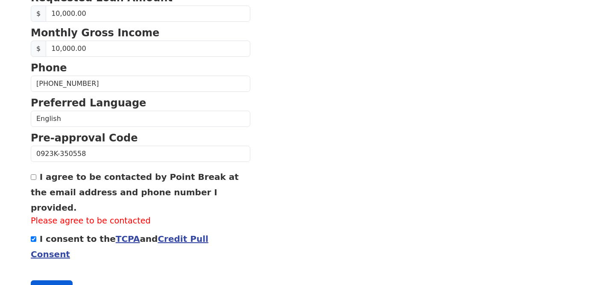  What do you see at coordinates (148, 49) in the screenshot?
I see `input: Monthly Gross Income` at bounding box center [148, 49].